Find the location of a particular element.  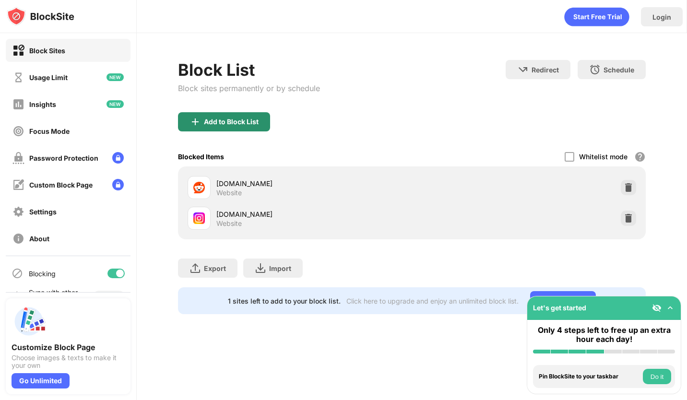

img: settings-off.svg is located at coordinates (18, 211).